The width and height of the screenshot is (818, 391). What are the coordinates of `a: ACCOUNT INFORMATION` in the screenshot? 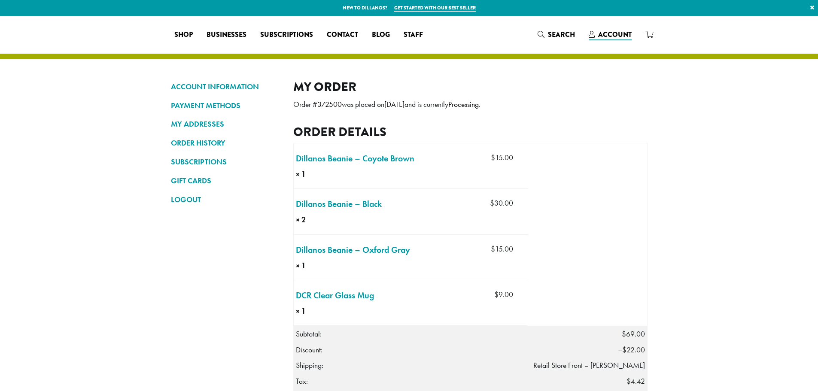 It's located at (225, 87).